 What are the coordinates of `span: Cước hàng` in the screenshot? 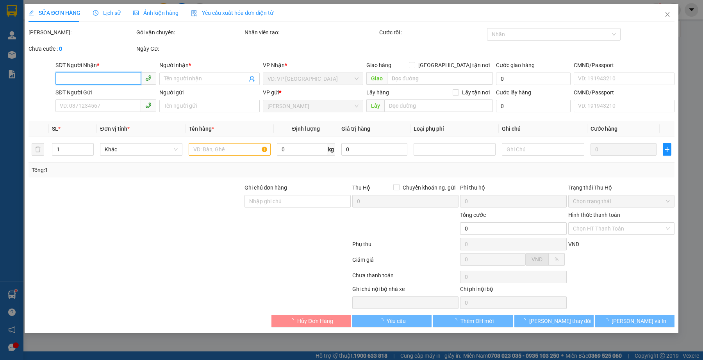 It's located at (603, 129).